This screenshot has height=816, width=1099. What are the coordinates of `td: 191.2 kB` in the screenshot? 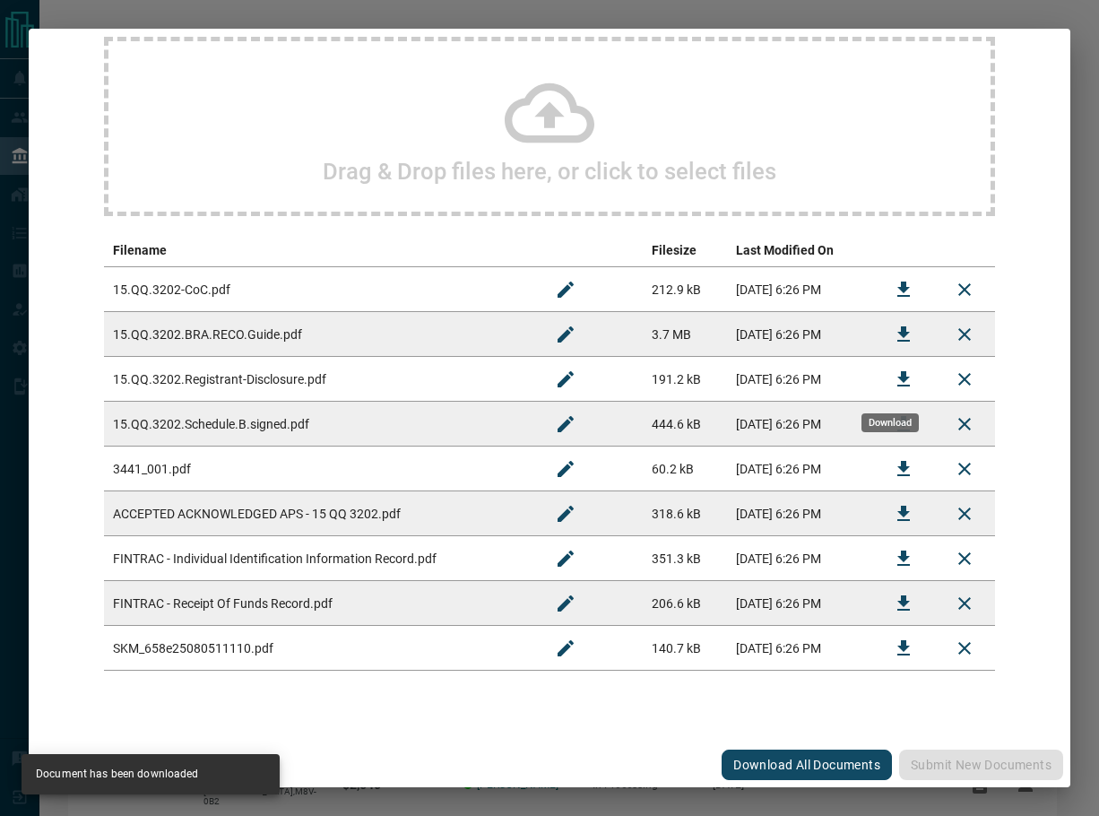 It's located at (685, 379).